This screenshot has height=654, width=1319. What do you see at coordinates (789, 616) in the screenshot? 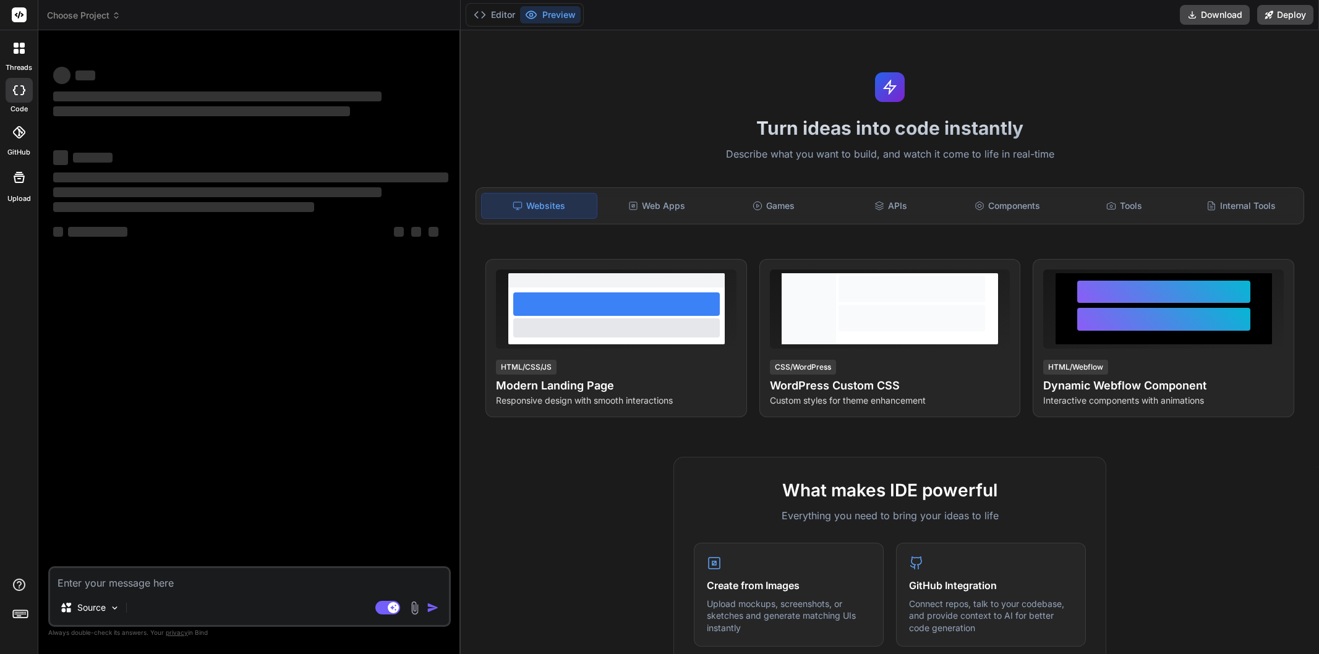
I see `p: Upload mockups, screenshots, or sketches and generate matching UIs instantly` at bounding box center [789, 616].